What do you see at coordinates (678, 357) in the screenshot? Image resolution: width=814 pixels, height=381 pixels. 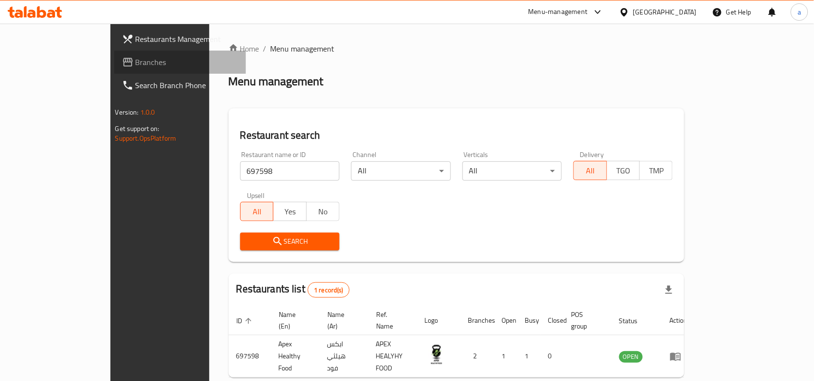 I see `div: Menu` at bounding box center [678, 357].